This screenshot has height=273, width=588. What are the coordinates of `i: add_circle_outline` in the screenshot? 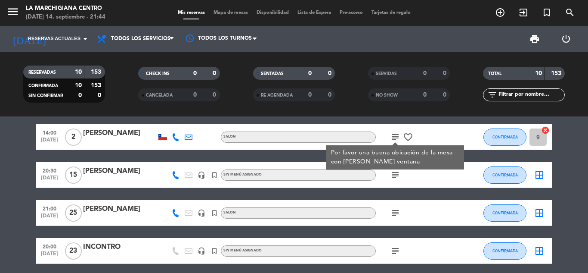 It's located at (500, 12).